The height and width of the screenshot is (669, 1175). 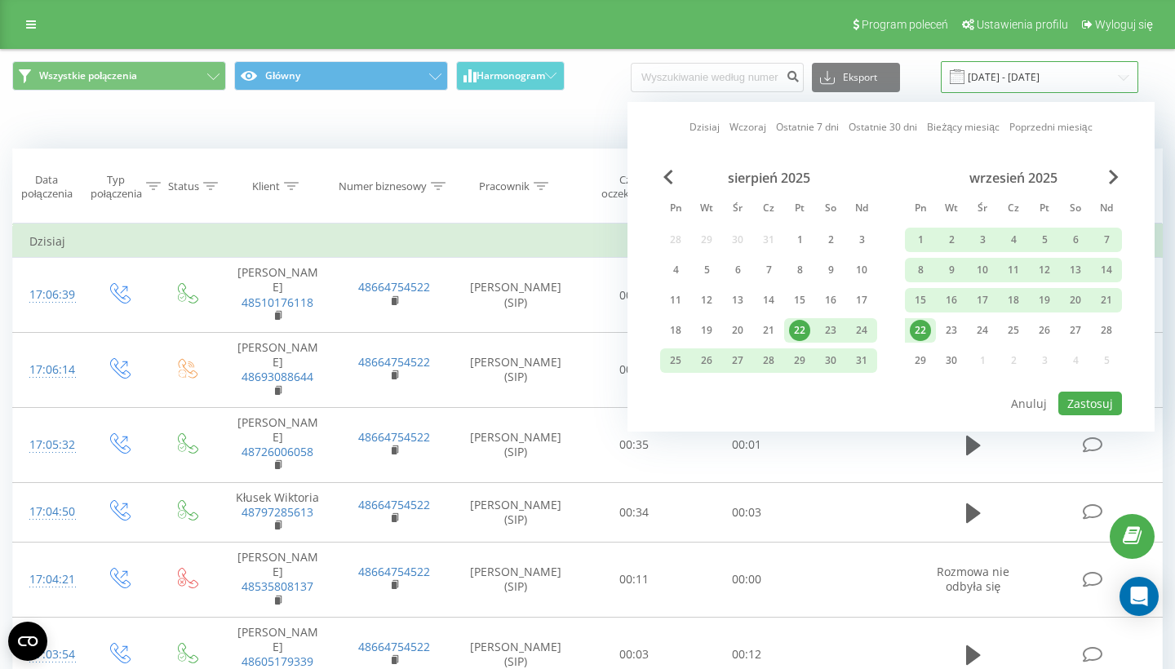 What do you see at coordinates (49, 512) in the screenshot?
I see `div: 17:04:50` at bounding box center [49, 512].